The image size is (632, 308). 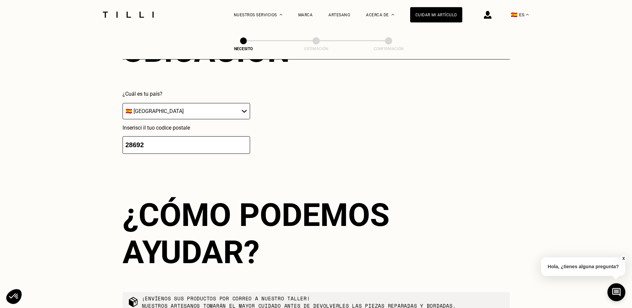 I want to click on img: Servicio de sastrería Tilli logo, so click(x=128, y=15).